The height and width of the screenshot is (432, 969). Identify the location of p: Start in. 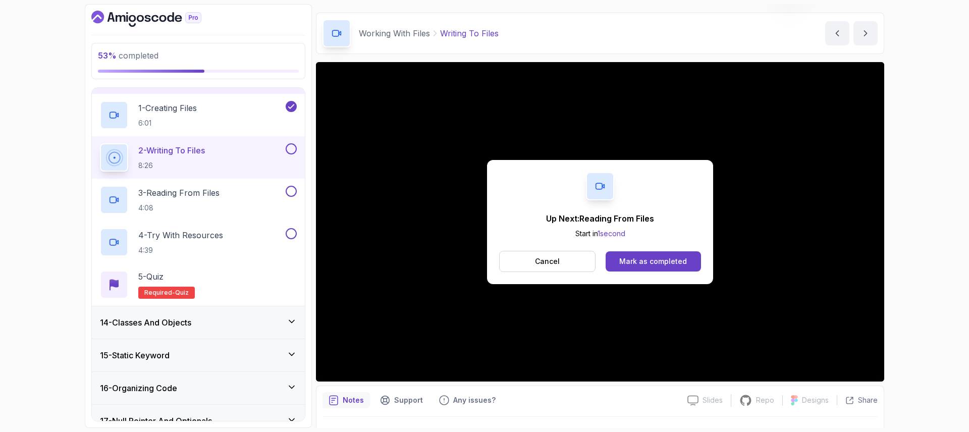
(600, 234).